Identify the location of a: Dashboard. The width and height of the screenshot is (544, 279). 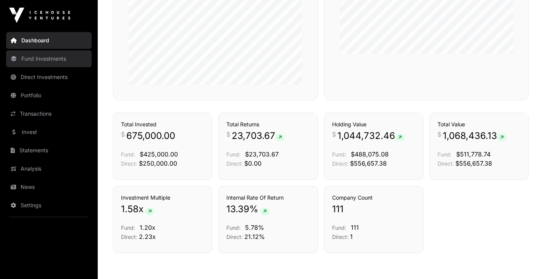
(49, 40).